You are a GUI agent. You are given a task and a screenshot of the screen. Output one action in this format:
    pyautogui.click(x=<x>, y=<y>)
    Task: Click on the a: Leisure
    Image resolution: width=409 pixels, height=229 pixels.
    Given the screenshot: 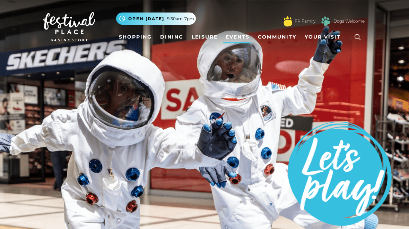 What is the action you would take?
    pyautogui.click(x=205, y=37)
    